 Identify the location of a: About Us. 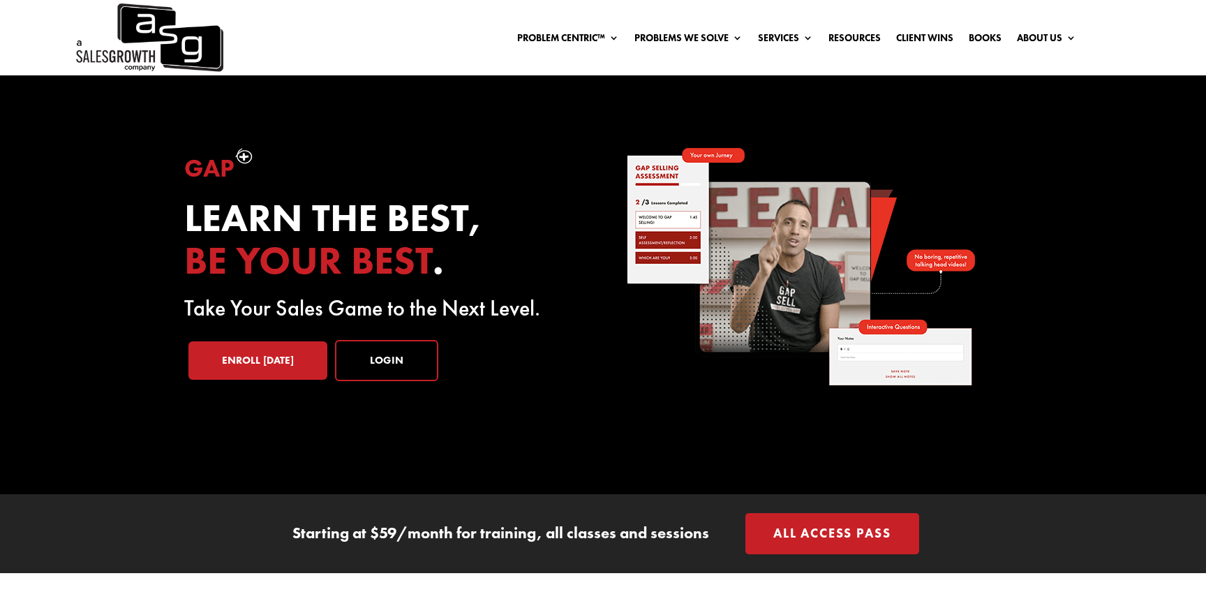
(1047, 40).